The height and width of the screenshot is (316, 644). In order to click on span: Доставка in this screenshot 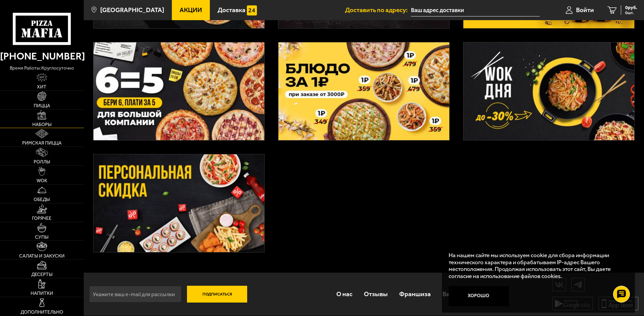, I will do `click(231, 10)`.